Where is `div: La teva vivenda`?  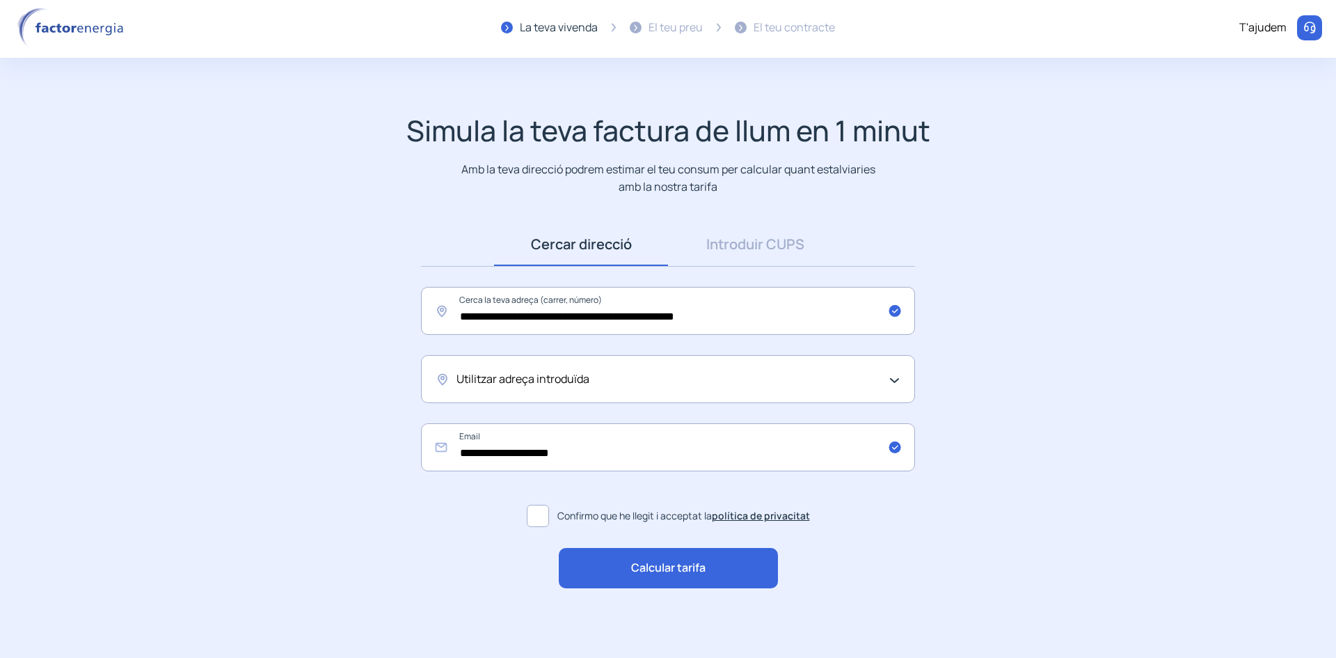
div: La teva vivenda is located at coordinates (559, 28).